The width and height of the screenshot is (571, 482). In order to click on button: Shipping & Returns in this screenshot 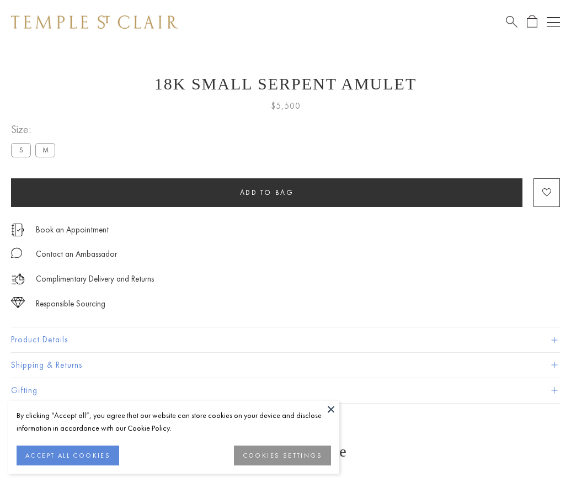, I will do `click(285, 365)`.